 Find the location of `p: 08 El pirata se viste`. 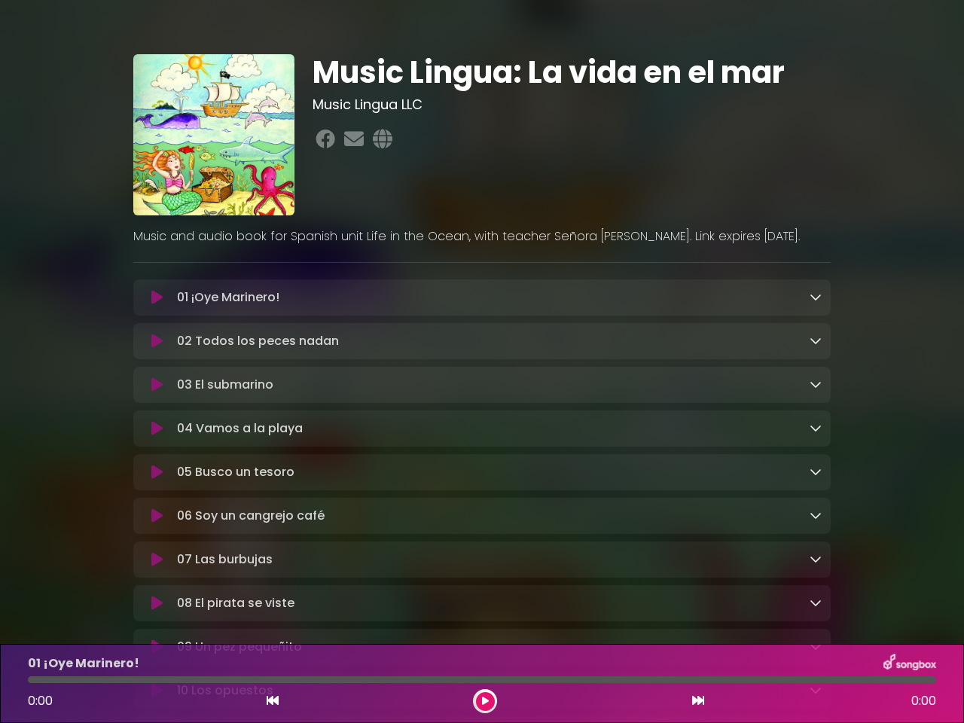

p: 08 El pirata se viste is located at coordinates (236, 603).